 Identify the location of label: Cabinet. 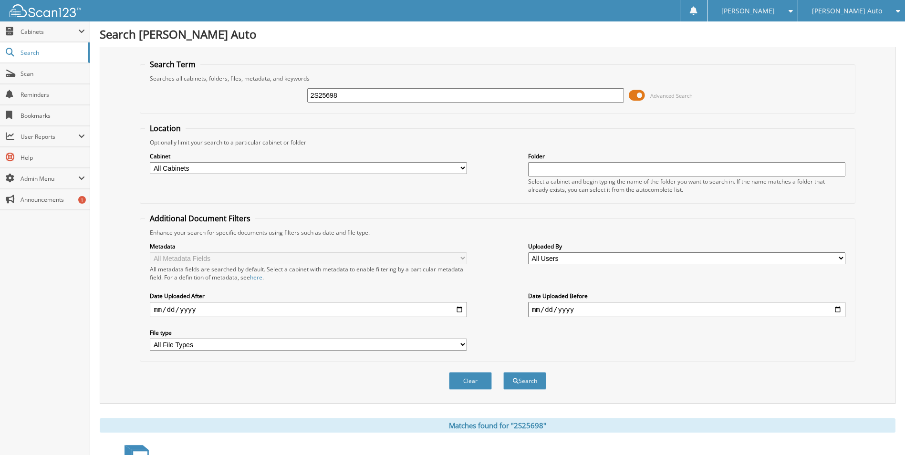
(308, 156).